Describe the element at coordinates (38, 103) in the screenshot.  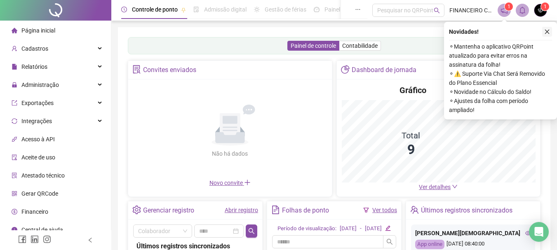
I see `span: Exportações` at that location.